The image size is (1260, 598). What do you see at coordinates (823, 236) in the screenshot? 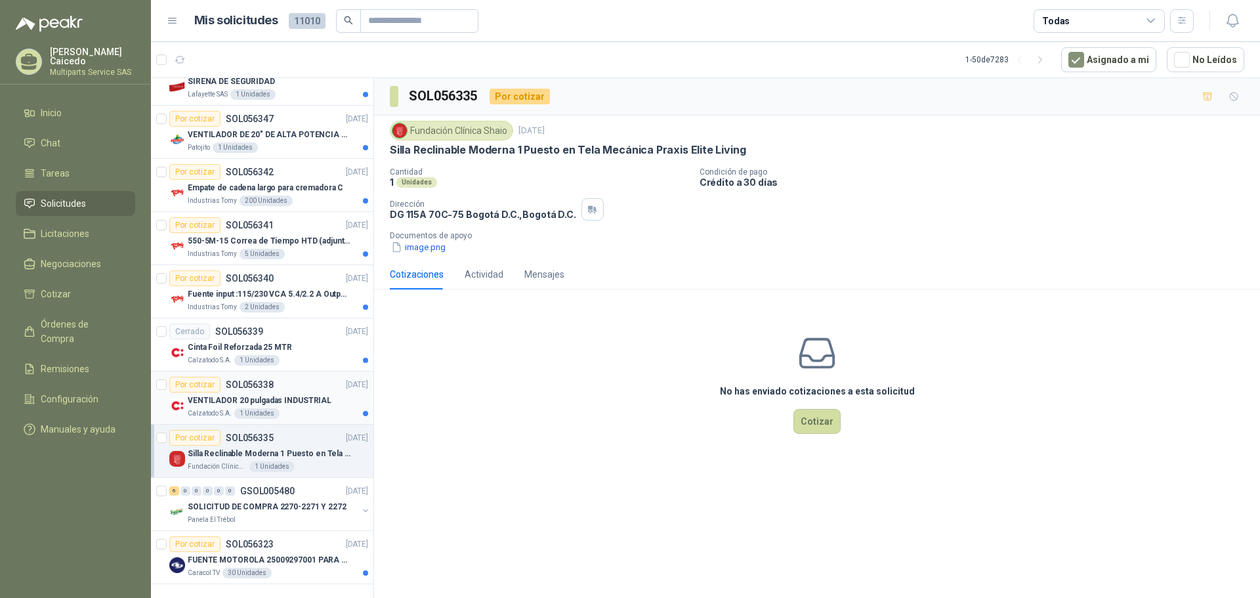
I see `p: Documentos de apoyo` at bounding box center [823, 236].